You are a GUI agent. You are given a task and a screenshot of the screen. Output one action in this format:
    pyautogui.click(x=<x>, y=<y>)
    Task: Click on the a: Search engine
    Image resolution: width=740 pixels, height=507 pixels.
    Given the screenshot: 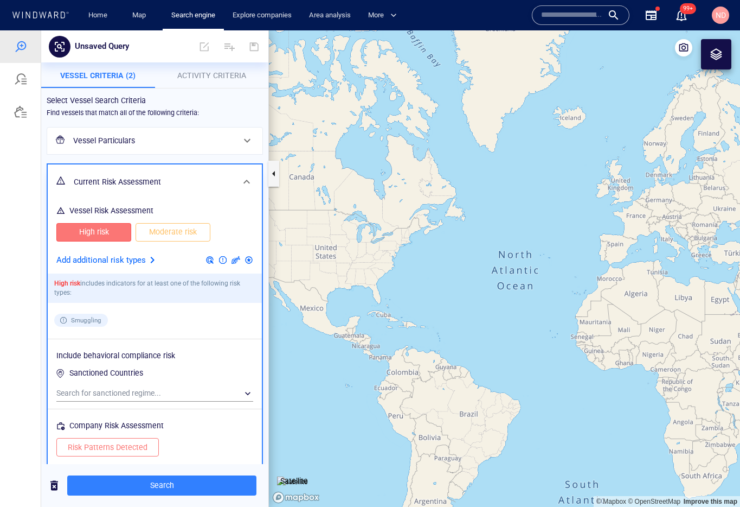 What is the action you would take?
    pyautogui.click(x=193, y=15)
    